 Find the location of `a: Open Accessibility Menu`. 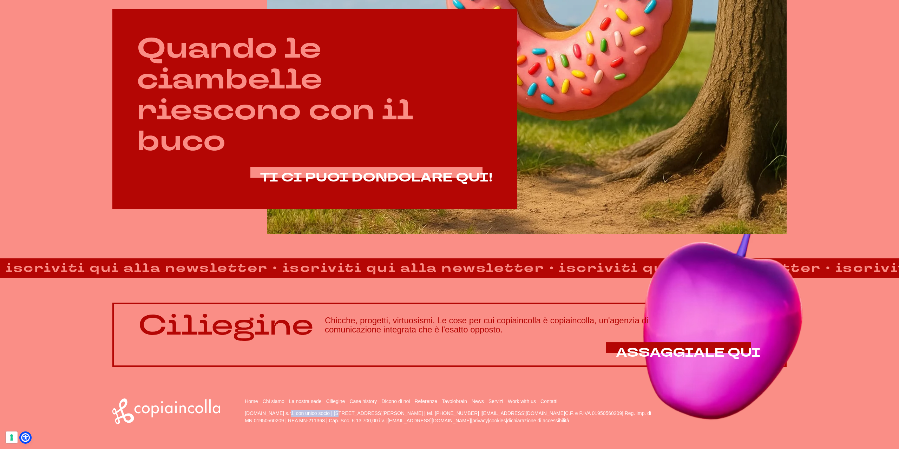

a: Open Accessibility Menu is located at coordinates (25, 437).